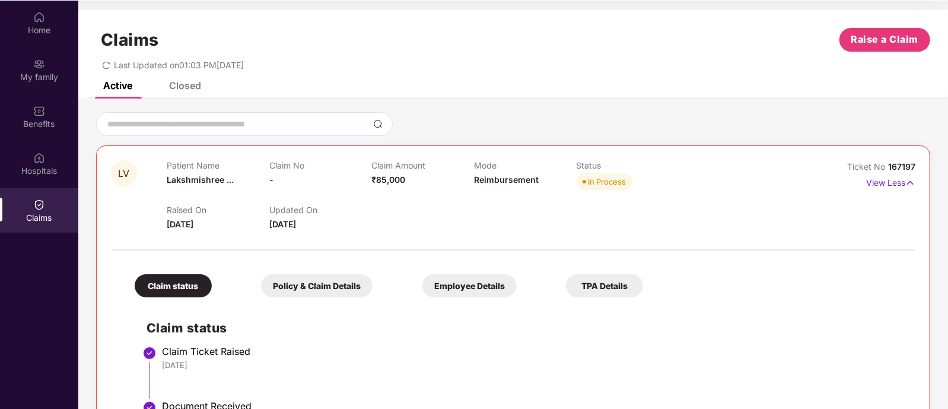 Image resolution: width=948 pixels, height=409 pixels. I want to click on span: ₹85,000, so click(388, 179).